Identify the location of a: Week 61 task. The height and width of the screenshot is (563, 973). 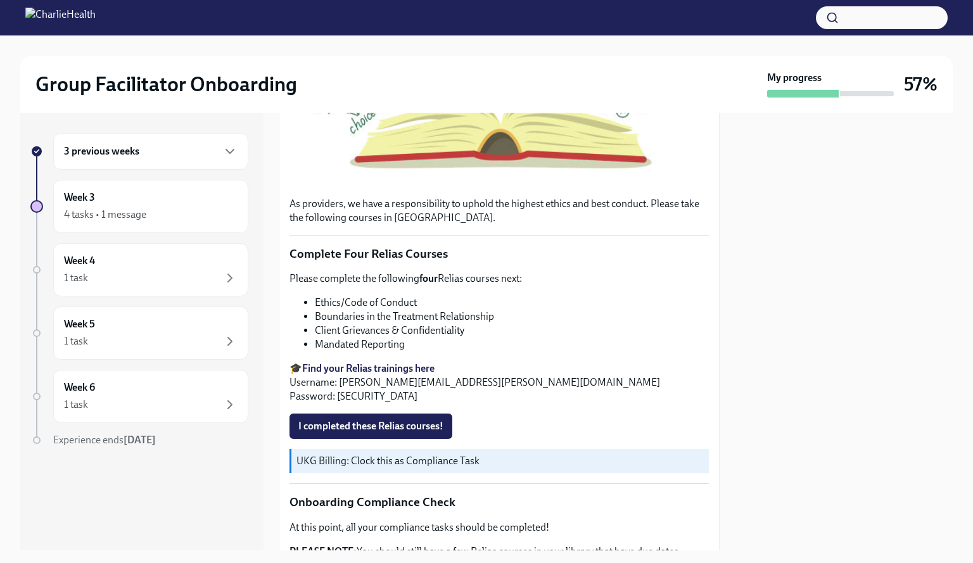
(139, 396).